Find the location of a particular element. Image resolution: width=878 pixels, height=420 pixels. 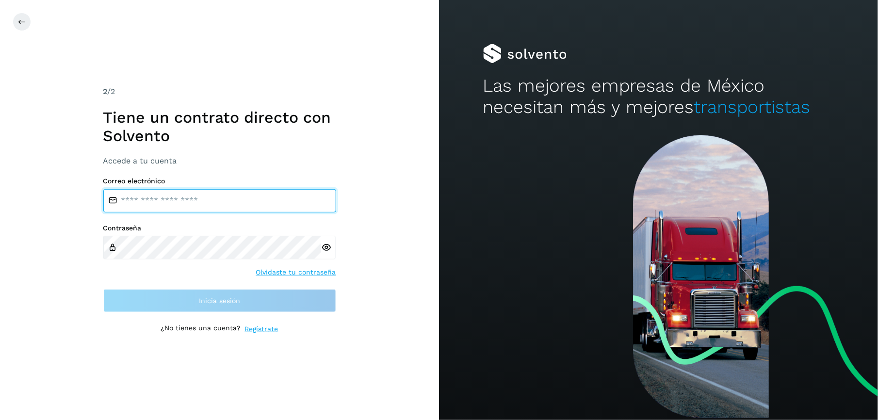

h2: Las mejores empresas de México necesitan más y mejores is located at coordinates (659, 97).